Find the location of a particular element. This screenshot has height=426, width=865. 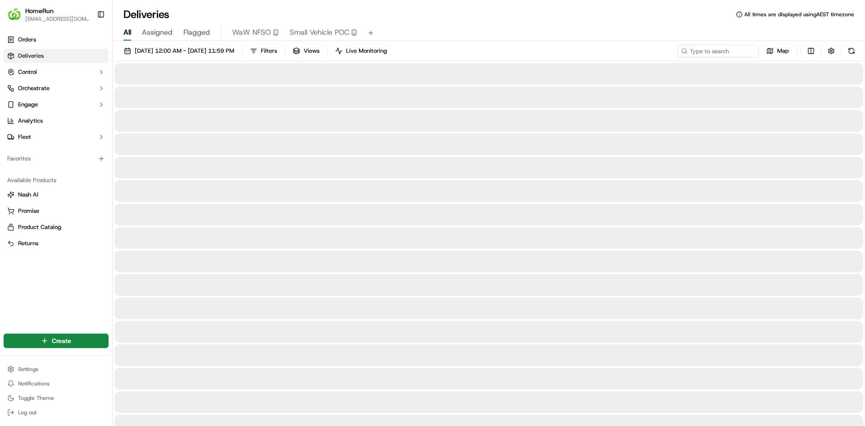

a: Orders is located at coordinates (56, 40).